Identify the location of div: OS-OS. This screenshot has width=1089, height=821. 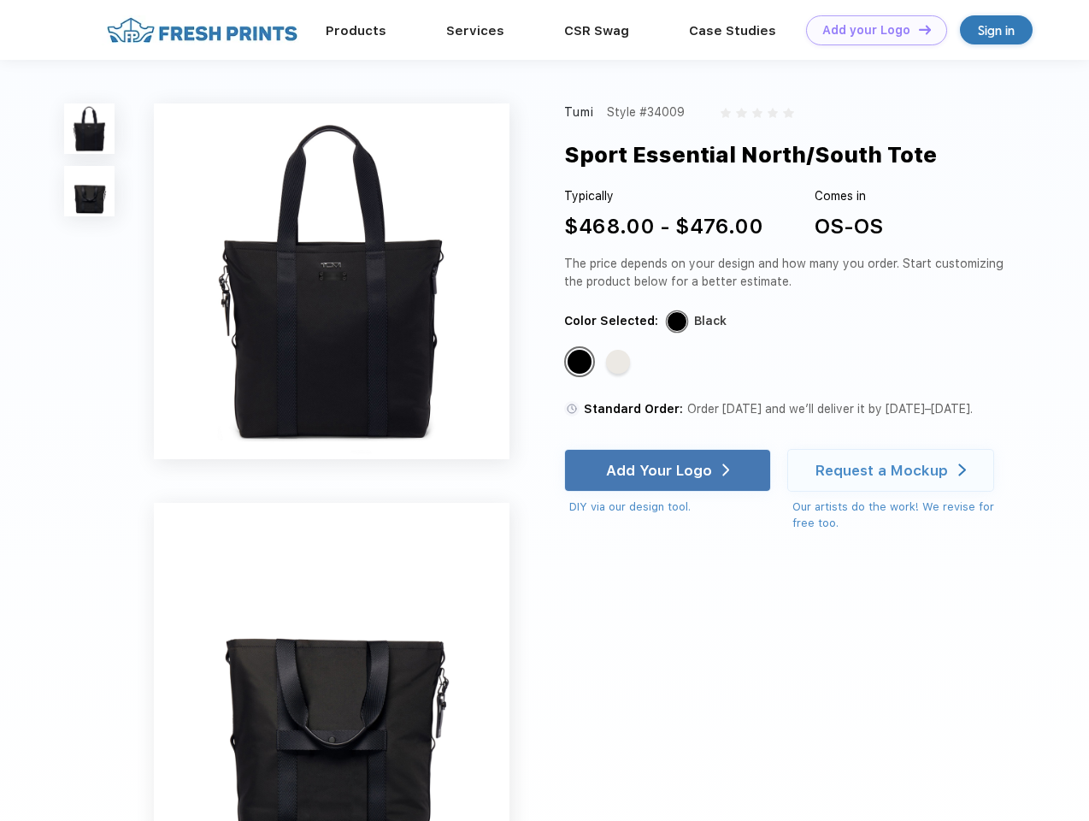
(849, 227).